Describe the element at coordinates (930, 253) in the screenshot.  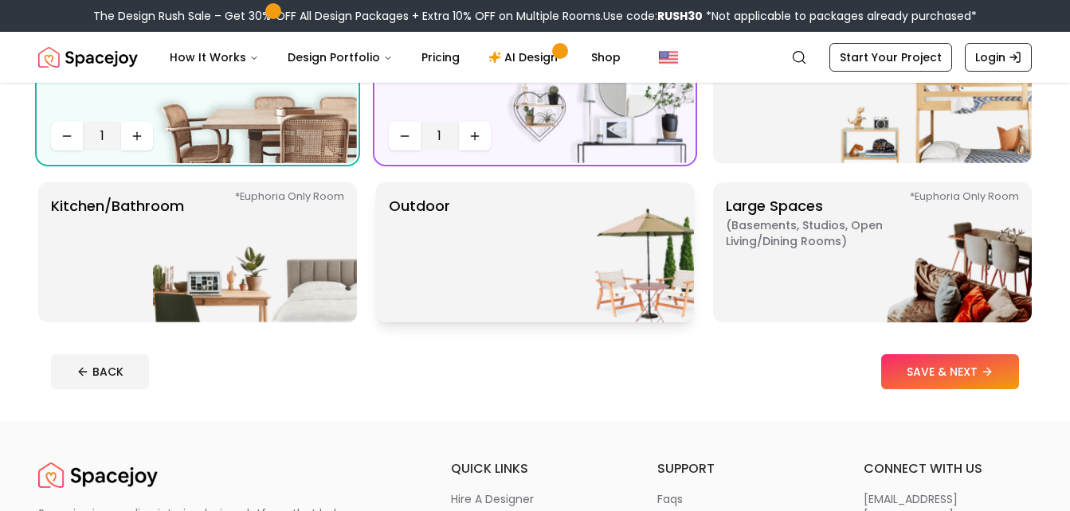
I see `img: Large Spaces *Euphoria Only` at that location.